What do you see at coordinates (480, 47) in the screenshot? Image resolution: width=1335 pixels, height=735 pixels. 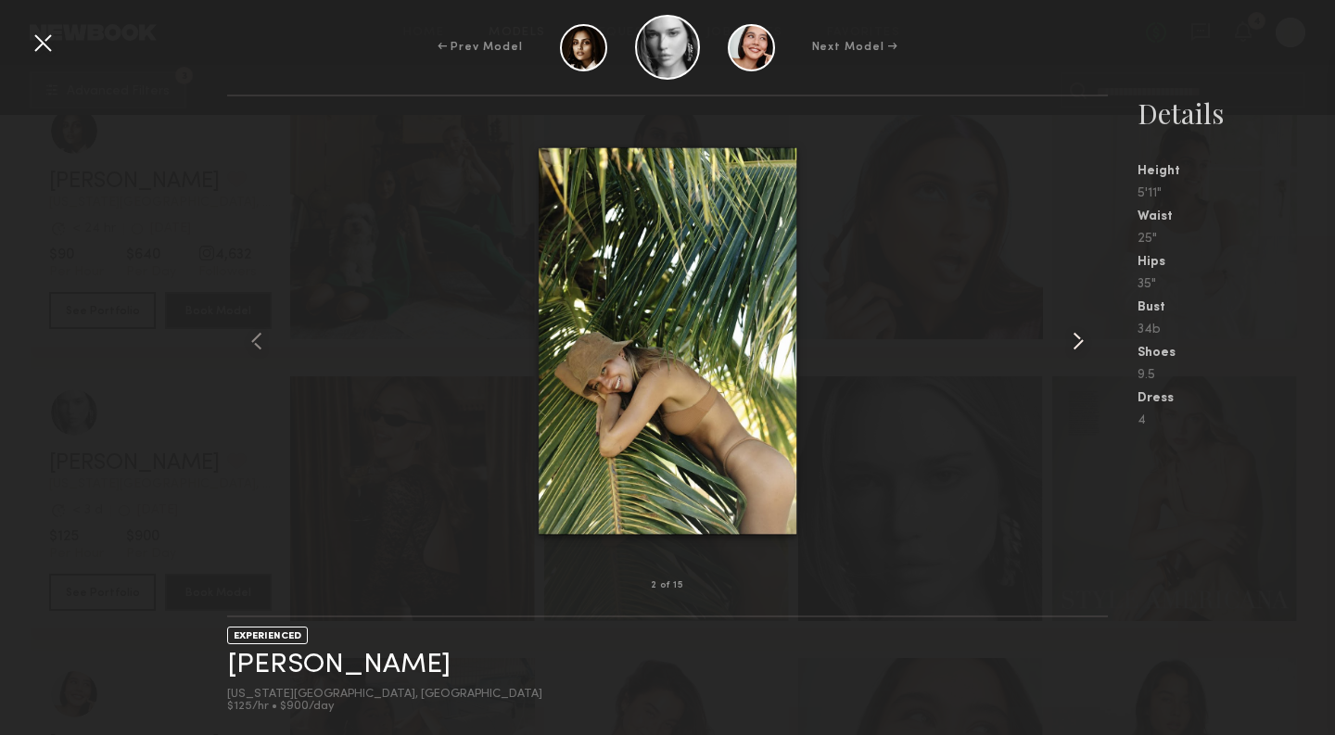 I see `div: ← Prev Model` at bounding box center [480, 47].